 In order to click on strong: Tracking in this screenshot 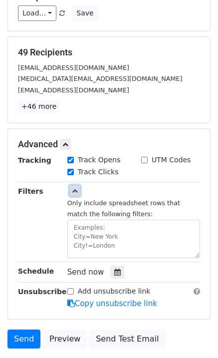, I will do `click(34, 160)`.